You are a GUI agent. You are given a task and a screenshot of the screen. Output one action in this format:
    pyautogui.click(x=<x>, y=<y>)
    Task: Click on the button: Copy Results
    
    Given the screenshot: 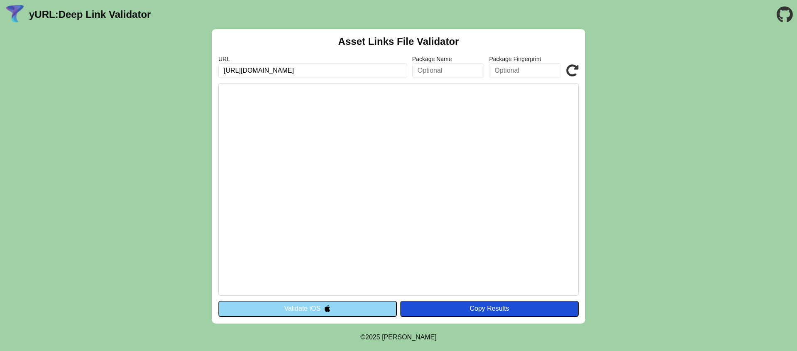 What is the action you would take?
    pyautogui.click(x=489, y=308)
    